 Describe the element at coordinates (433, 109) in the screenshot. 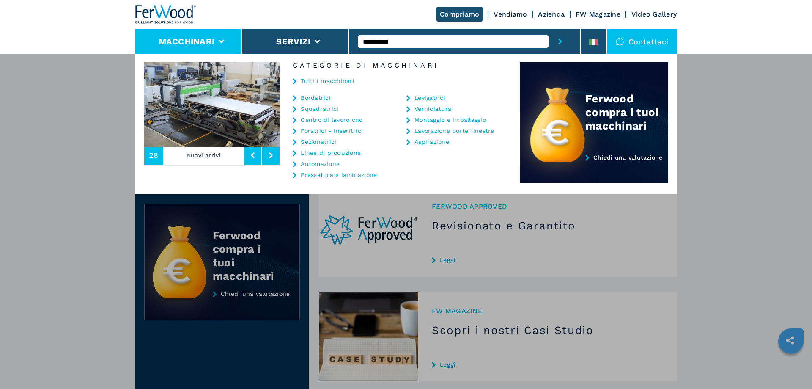

I see `a: Verniciatura` at that location.